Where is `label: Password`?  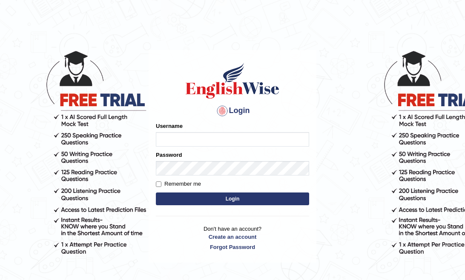
label: Password is located at coordinates (168, 155).